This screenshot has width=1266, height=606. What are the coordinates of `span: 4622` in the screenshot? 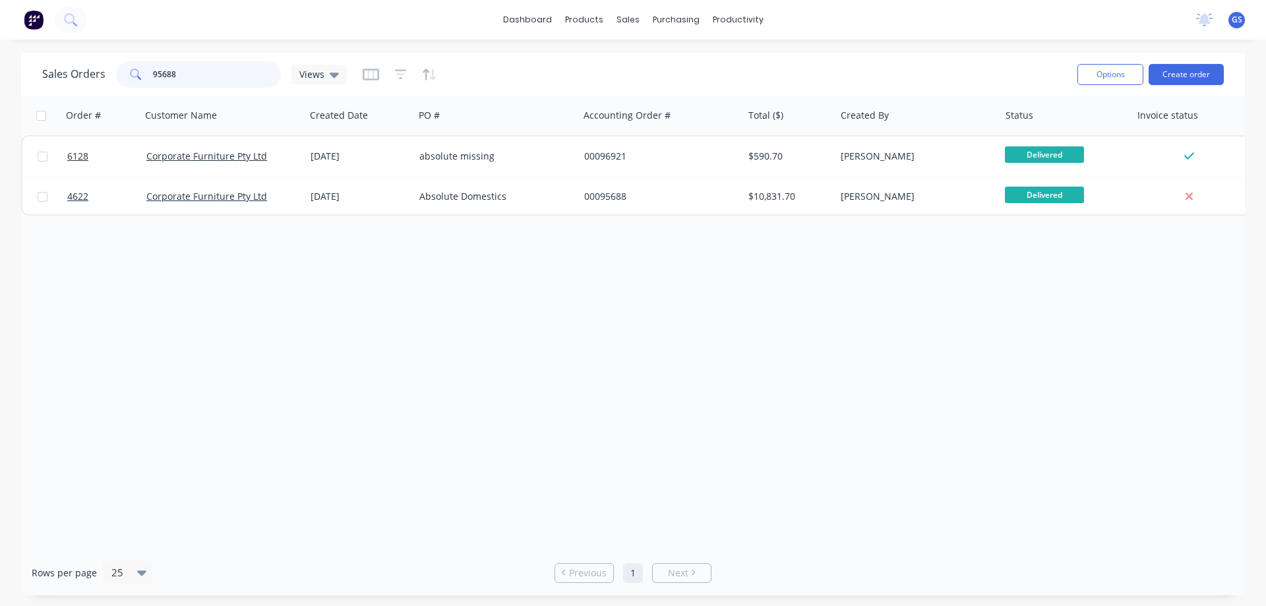 It's located at (78, 196).